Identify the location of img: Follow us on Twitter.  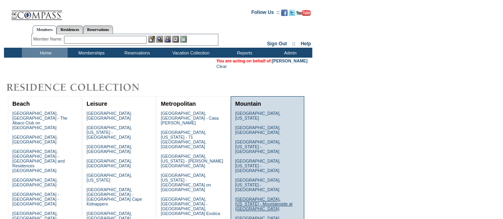
(292, 13).